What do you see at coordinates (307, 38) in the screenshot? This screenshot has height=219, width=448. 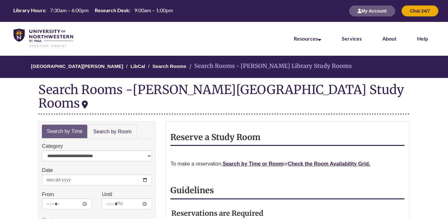 I see `a: Resources` at bounding box center [307, 38].